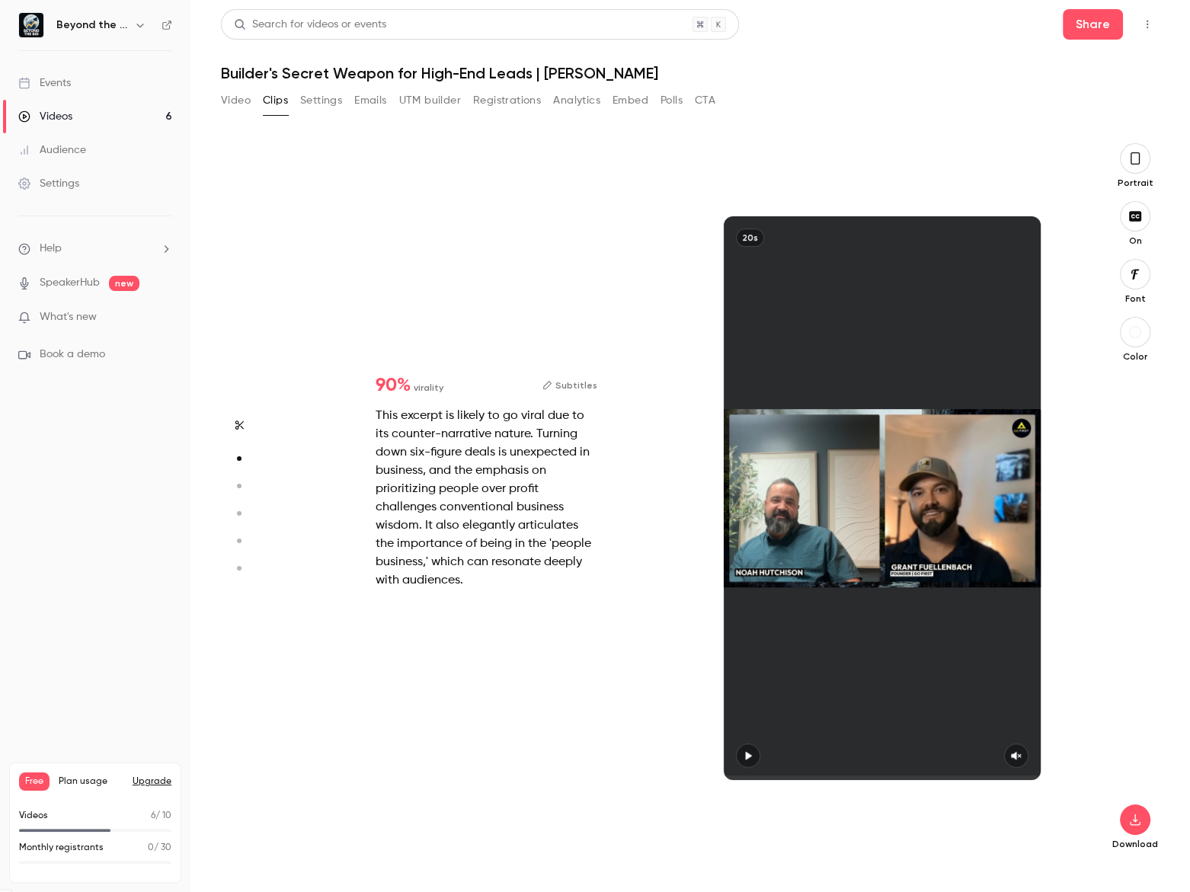 The width and height of the screenshot is (1190, 892). What do you see at coordinates (61, 848) in the screenshot?
I see `p: Monthly registrants` at bounding box center [61, 848].